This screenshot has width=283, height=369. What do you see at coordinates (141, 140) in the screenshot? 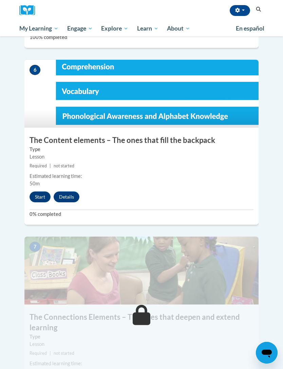
I see `h3: The Content elements – The ones that fill the backpack` at bounding box center [141, 140].